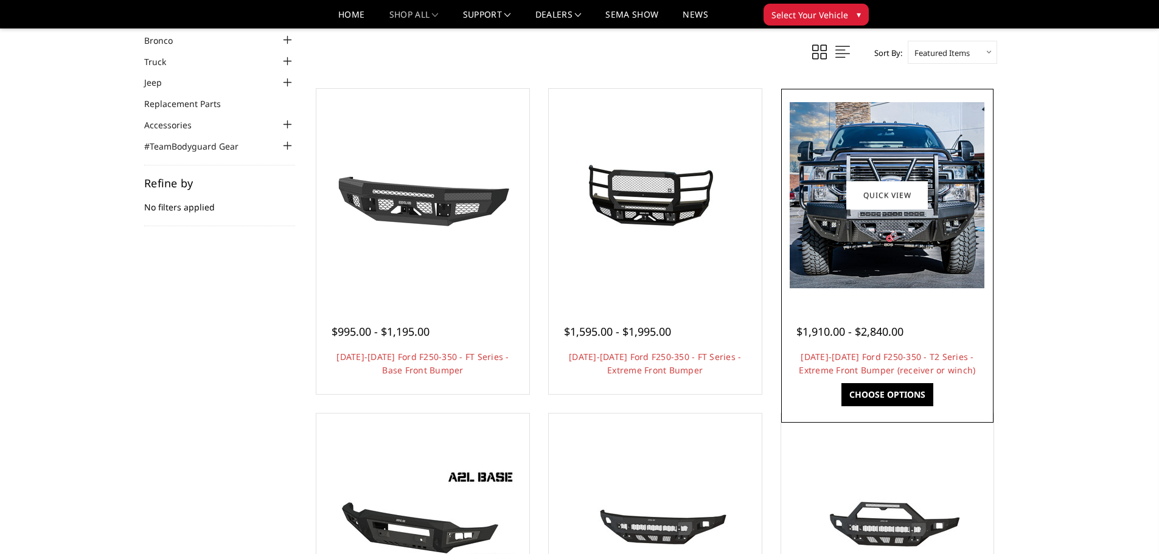 The width and height of the screenshot is (1159, 554). Describe the element at coordinates (487, 19) in the screenshot. I see `a: Support` at that location.